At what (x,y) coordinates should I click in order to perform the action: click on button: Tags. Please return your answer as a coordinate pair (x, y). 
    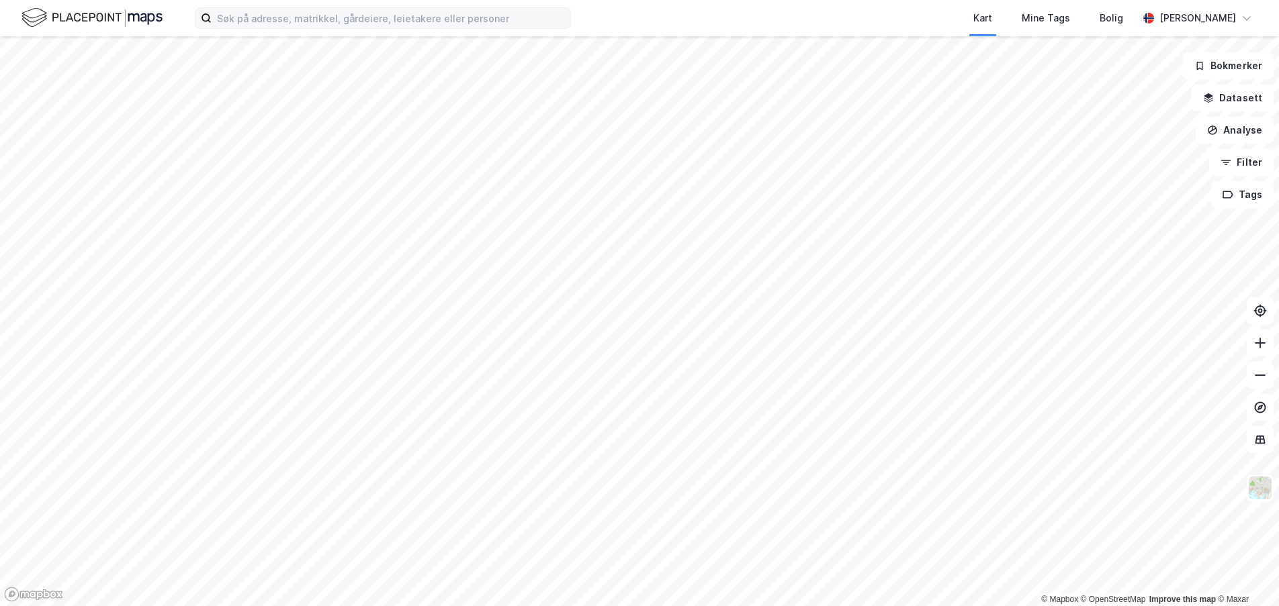
    Looking at the image, I should click on (1242, 195).